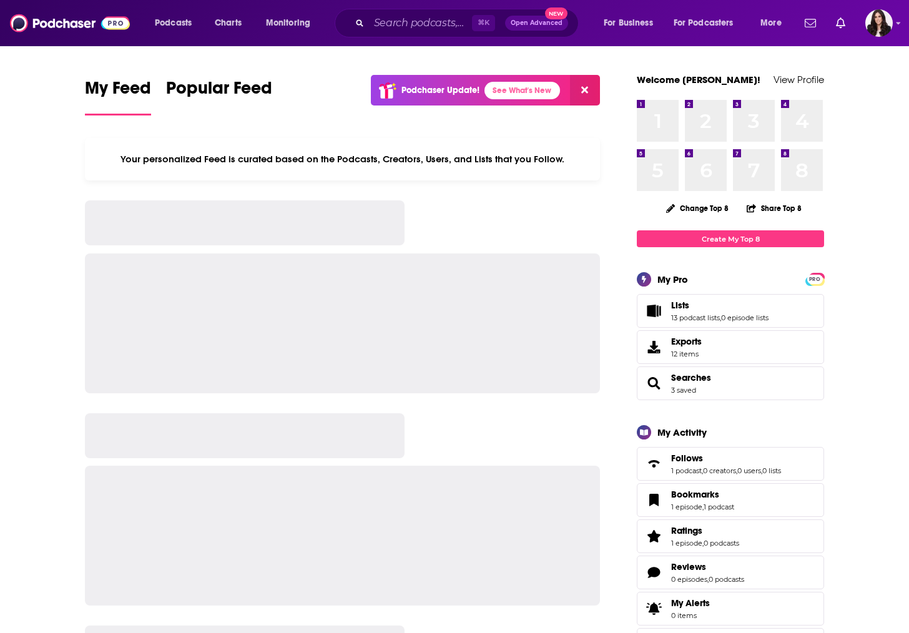  What do you see at coordinates (173, 23) in the screenshot?
I see `span: Podcasts` at bounding box center [173, 23].